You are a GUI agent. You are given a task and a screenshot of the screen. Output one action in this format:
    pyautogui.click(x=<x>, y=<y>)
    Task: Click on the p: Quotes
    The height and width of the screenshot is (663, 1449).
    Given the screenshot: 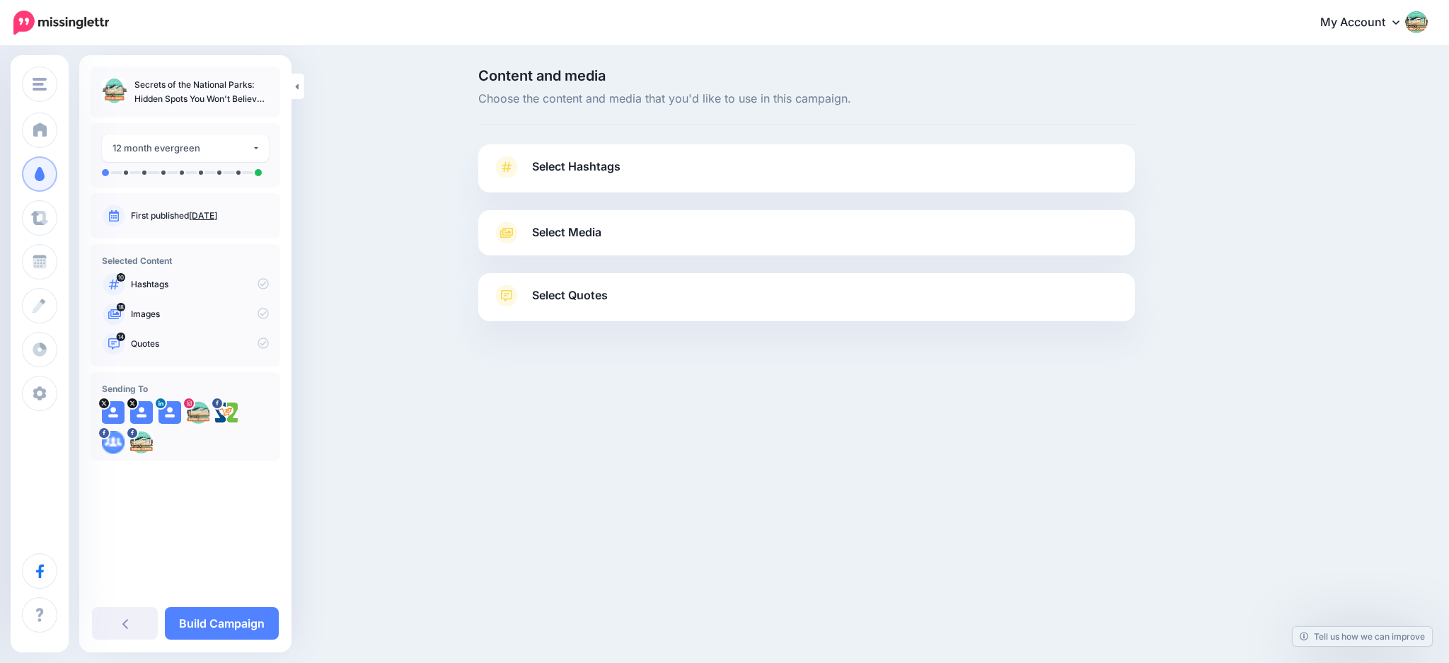 What is the action you would take?
    pyautogui.click(x=200, y=344)
    